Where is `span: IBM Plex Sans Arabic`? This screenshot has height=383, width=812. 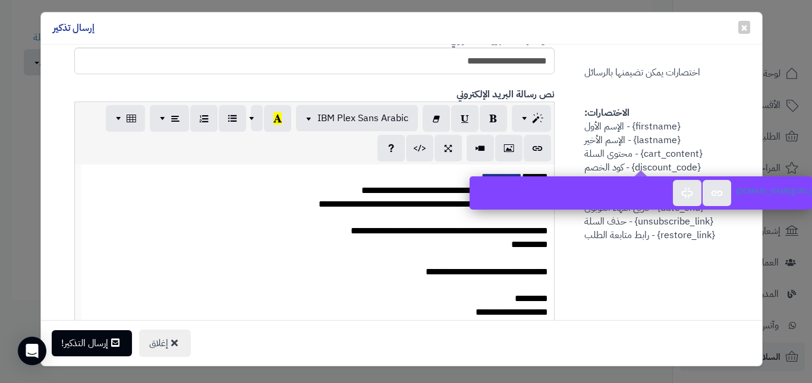 span: IBM Plex Sans Arabic is located at coordinates (363, 118).